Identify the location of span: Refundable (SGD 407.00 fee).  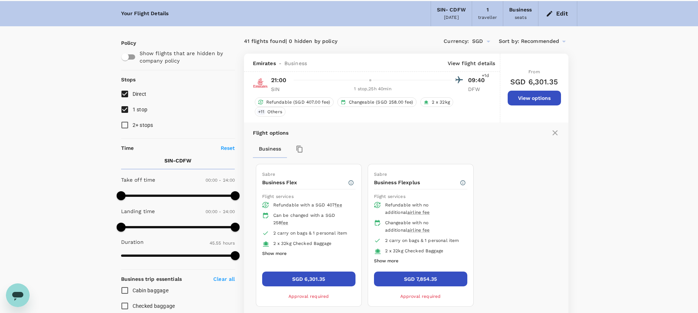
(298, 102).